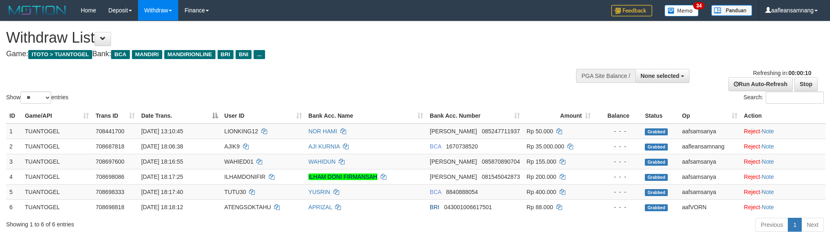  I want to click on th: ID, so click(14, 116).